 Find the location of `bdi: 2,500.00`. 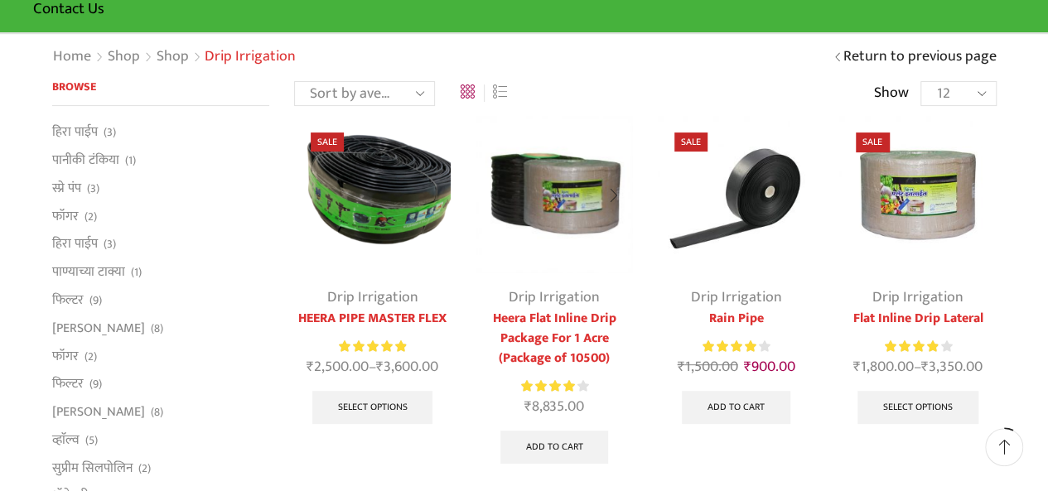

bdi: 2,500.00 is located at coordinates (337, 367).